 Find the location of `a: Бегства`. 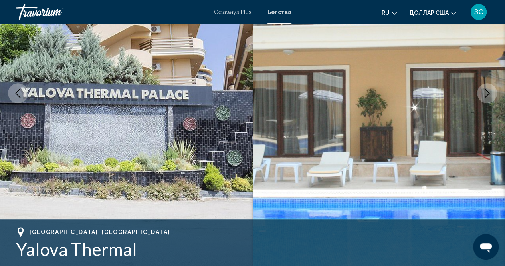

a: Бегства is located at coordinates (280, 12).